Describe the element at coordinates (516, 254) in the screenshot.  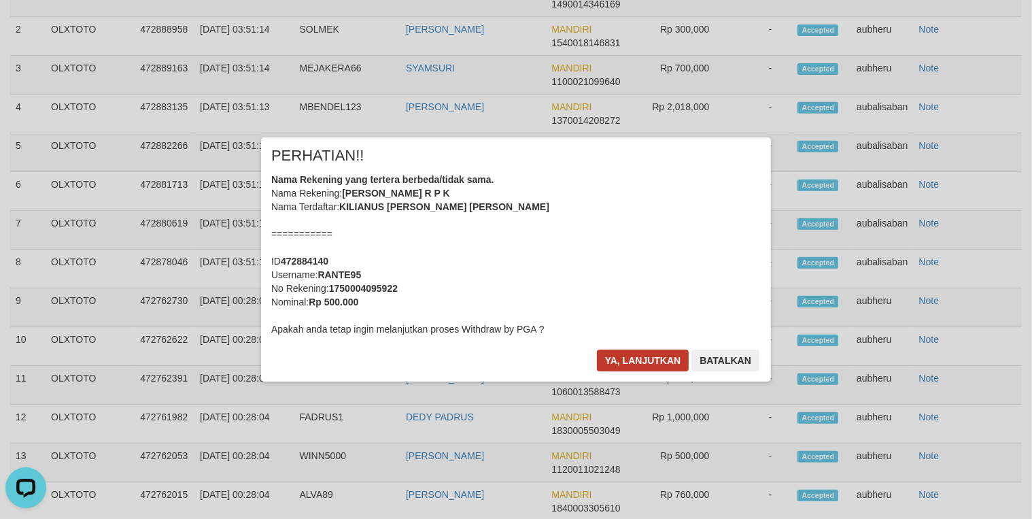
I see `div: Nama Rekening: Nama Terdaftar: =========== ID Username: No Rekening: Nominal: Apakah anda tetap i...` at that location.